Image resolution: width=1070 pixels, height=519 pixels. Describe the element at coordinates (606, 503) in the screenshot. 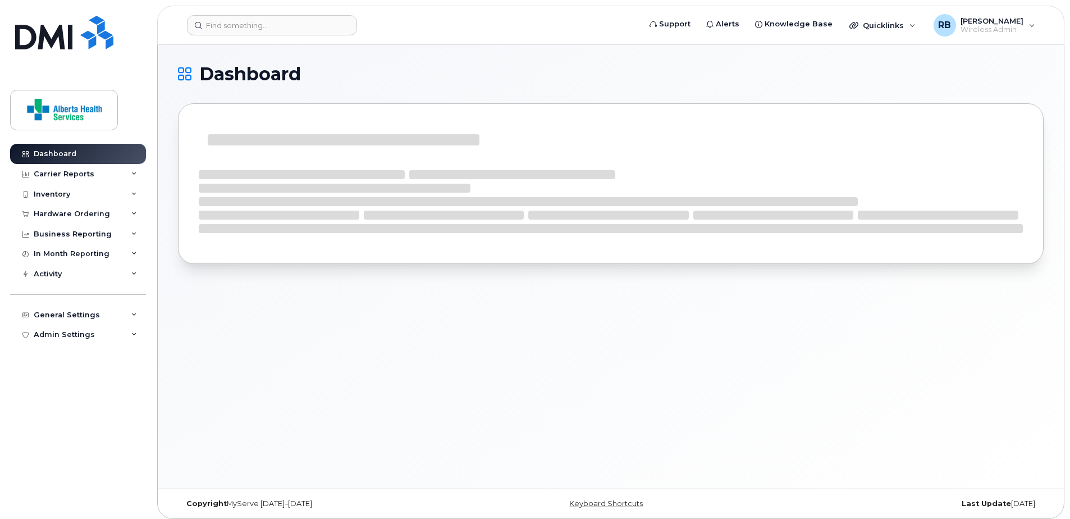

I see `a: Keyboard Shortcuts` at that location.